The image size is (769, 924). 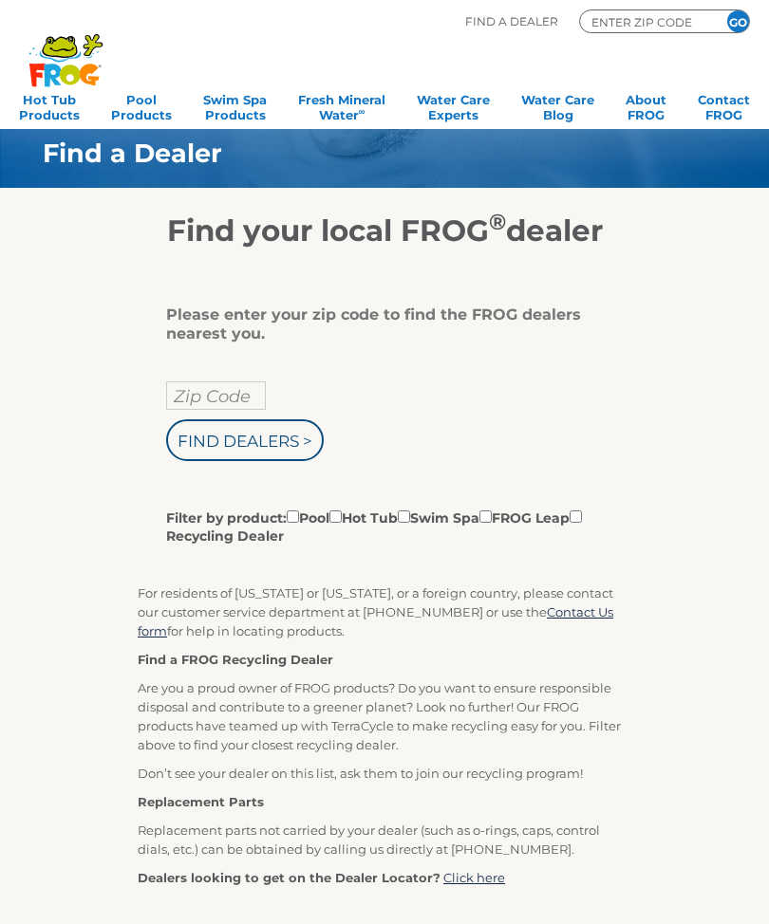 I want to click on a: Swim SpaProducts, so click(x=234, y=105).